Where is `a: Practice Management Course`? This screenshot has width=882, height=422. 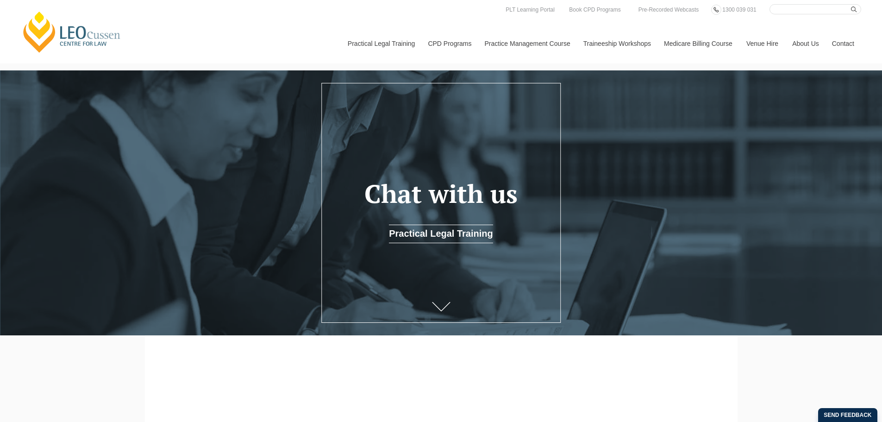
a: Practice Management Course is located at coordinates (527, 44).